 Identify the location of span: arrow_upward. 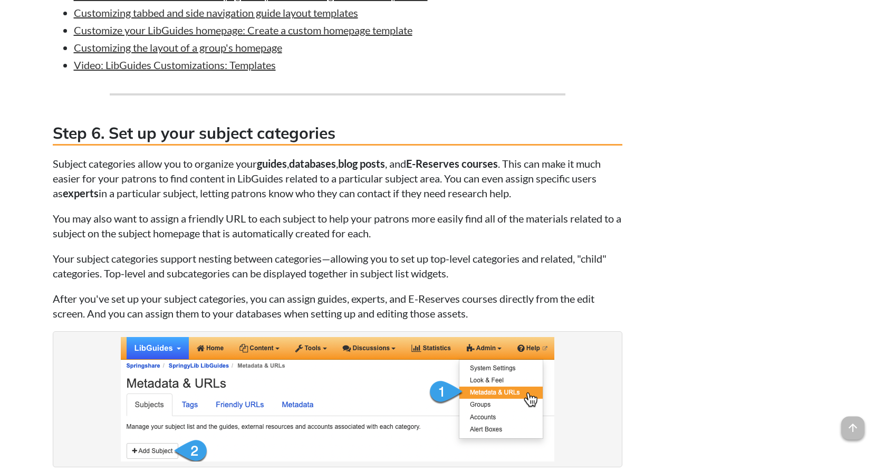
(853, 428).